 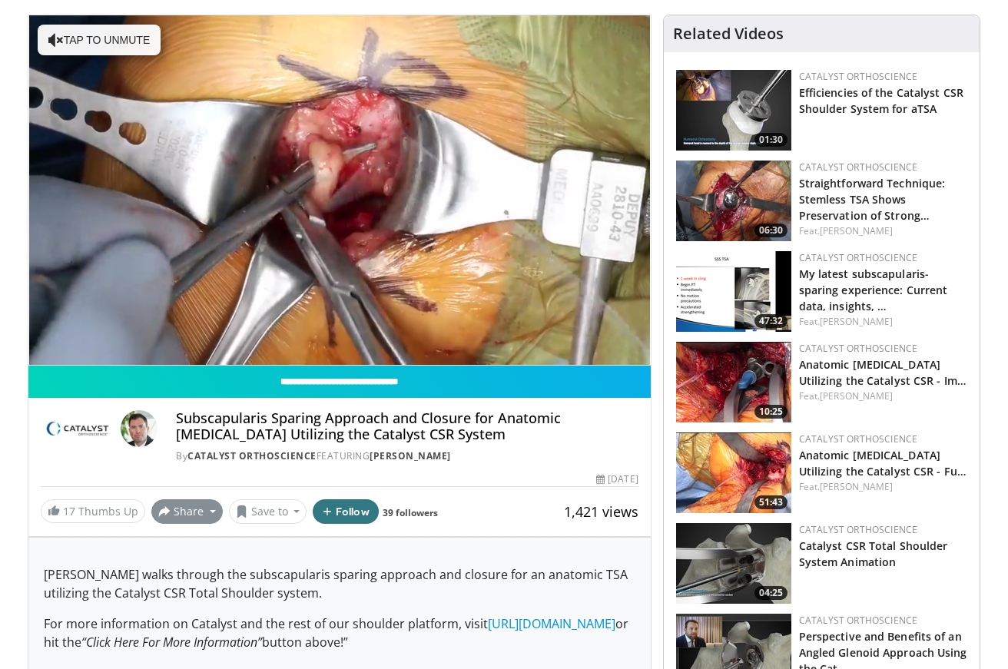 What do you see at coordinates (734, 563) in the screenshot?
I see `a: 04:25` at bounding box center [734, 563].